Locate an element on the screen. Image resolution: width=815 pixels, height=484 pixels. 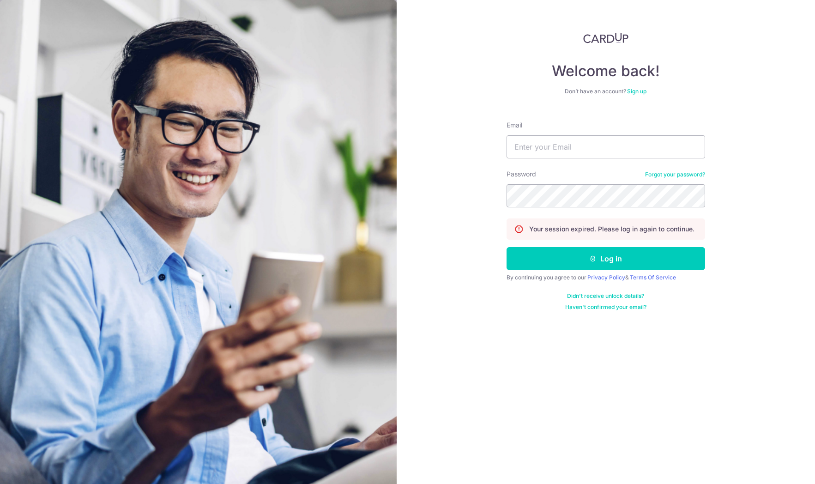
img: CardUp Logo is located at coordinates (606, 38).